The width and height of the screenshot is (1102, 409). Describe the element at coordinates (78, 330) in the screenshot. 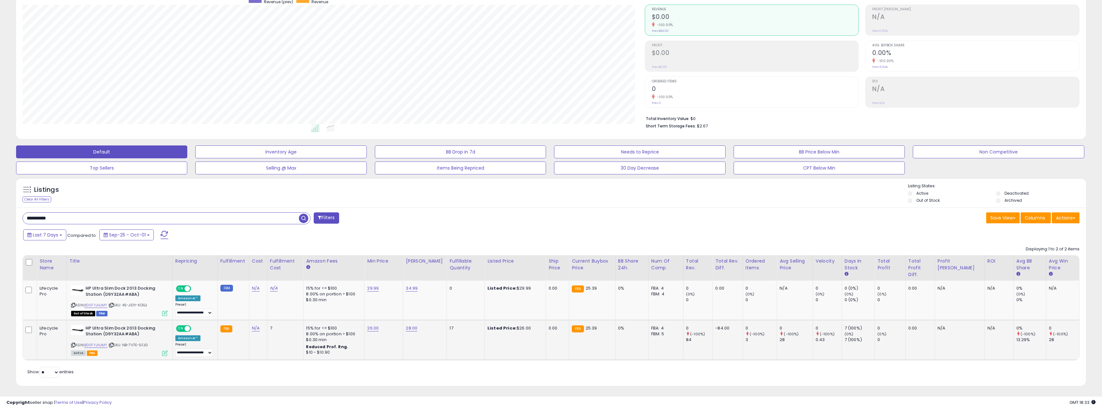

I see `img: 21UF68QkFbL._SL40_.jpg` at that location.